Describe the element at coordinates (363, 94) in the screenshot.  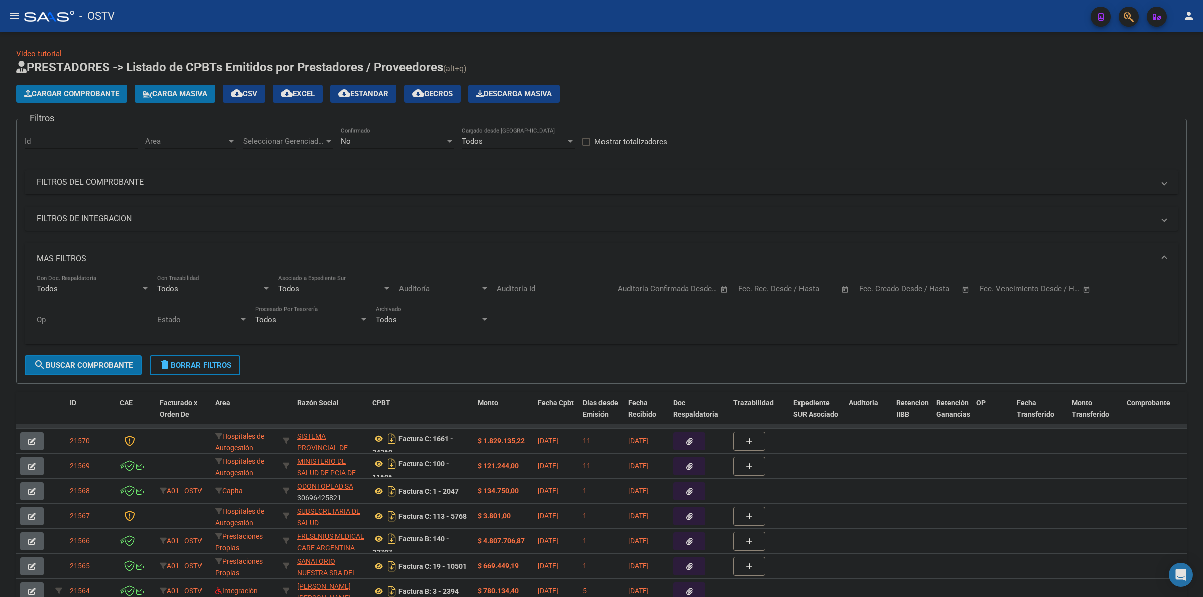
I see `span: Estandar` at that location.